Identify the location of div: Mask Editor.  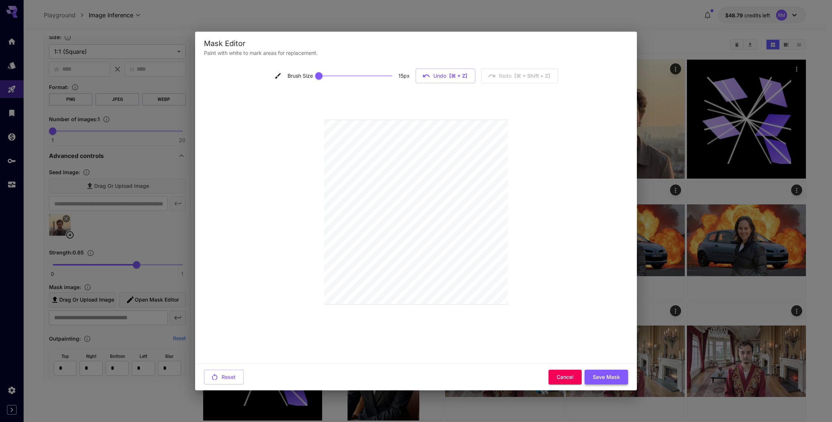
(416, 43).